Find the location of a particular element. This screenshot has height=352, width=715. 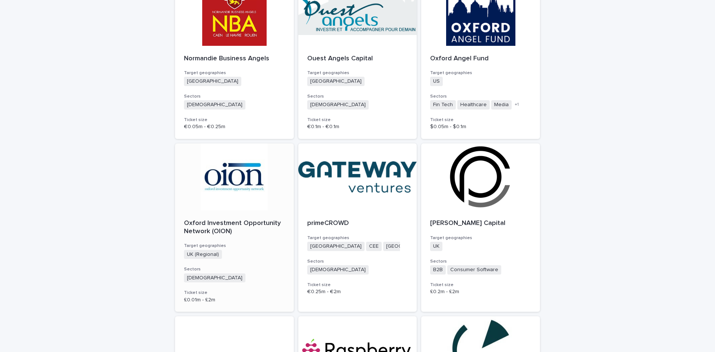

span: + 1 is located at coordinates (516, 105).